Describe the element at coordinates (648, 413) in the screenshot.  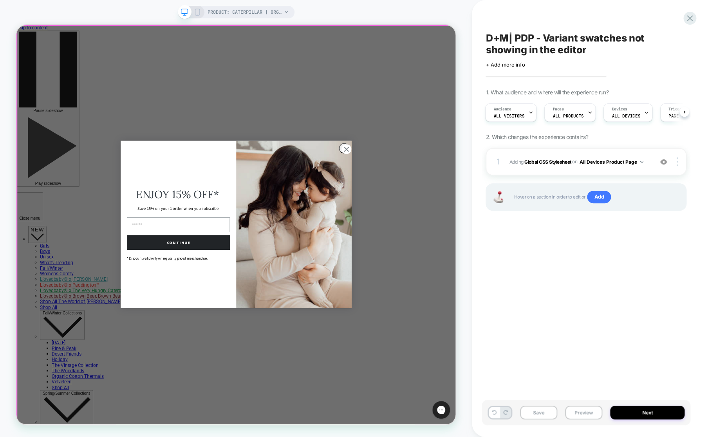
I see `button: Next` at that location.